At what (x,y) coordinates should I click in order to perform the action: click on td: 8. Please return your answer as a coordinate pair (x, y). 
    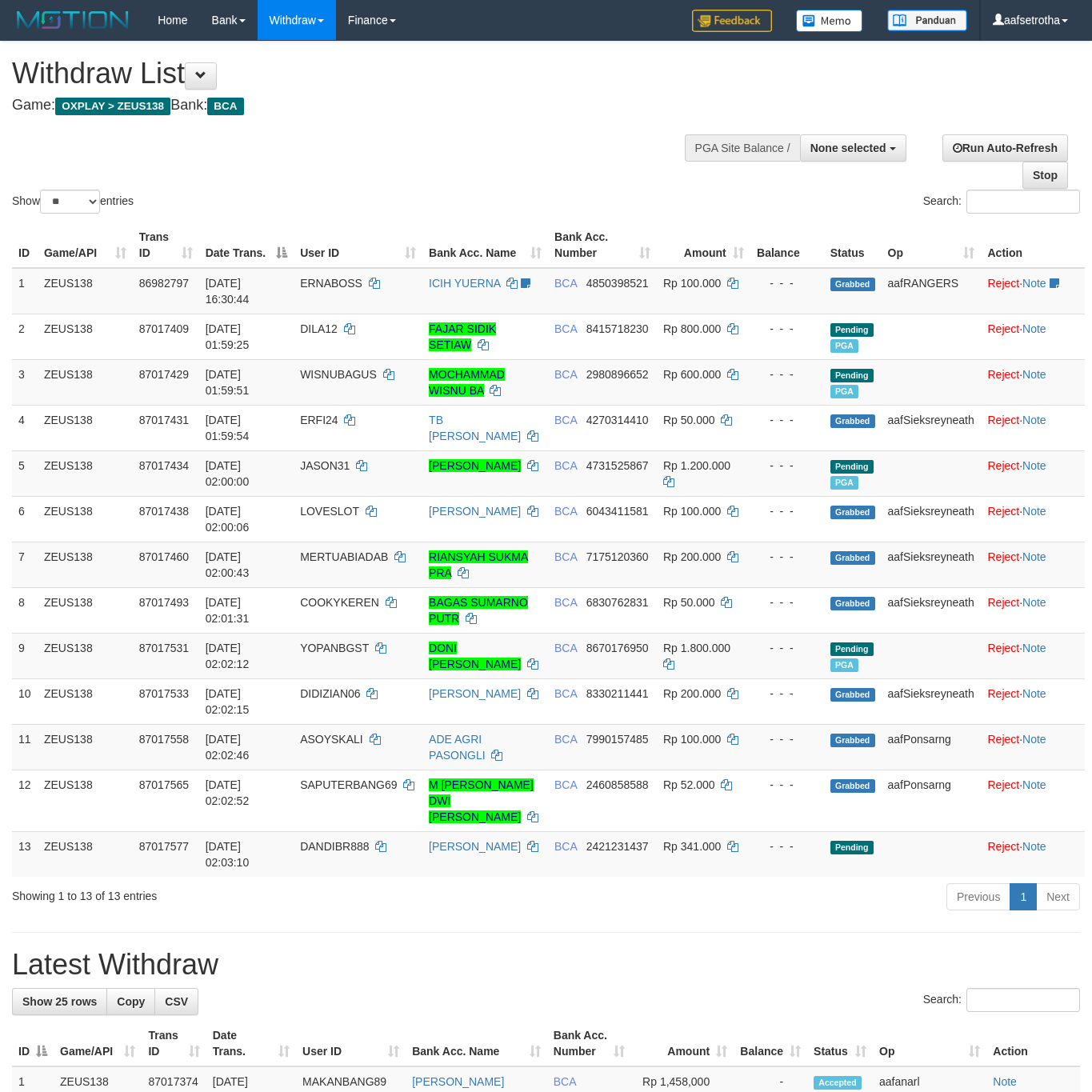
    Looking at the image, I should click on (24, 610).